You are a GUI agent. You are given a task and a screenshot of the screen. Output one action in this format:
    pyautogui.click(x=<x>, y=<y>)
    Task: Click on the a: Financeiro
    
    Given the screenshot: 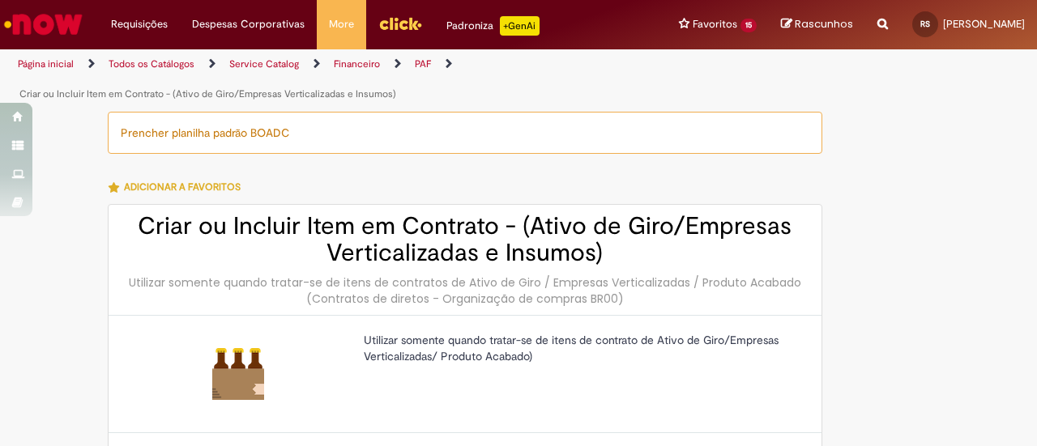 What is the action you would take?
    pyautogui.click(x=357, y=64)
    